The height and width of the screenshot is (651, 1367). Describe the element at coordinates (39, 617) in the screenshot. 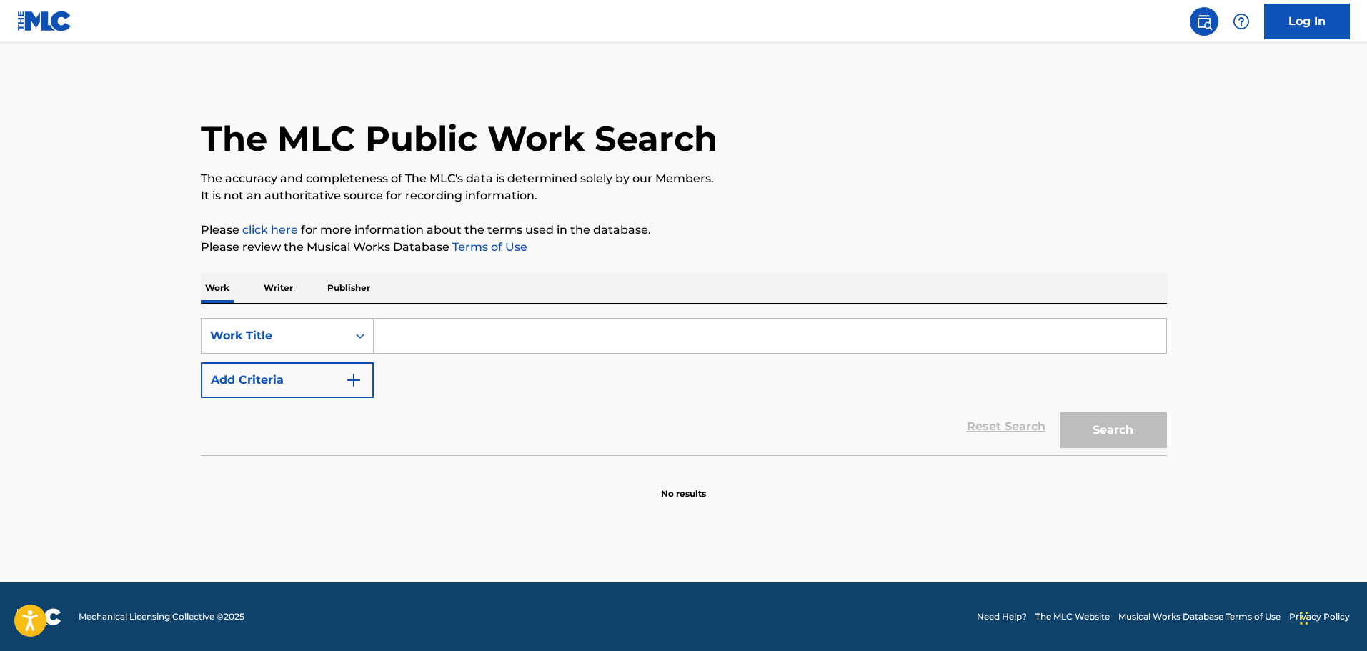

I see `img: logo` at that location.